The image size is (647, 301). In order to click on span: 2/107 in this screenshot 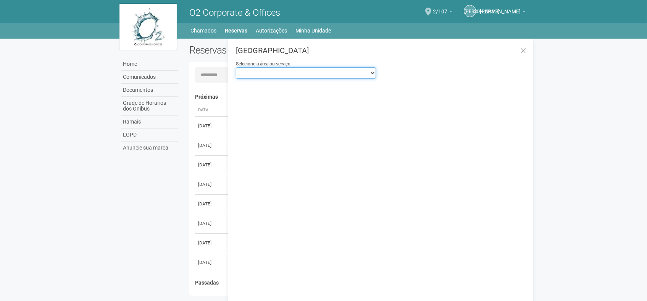, I will do `click(440, 8)`.